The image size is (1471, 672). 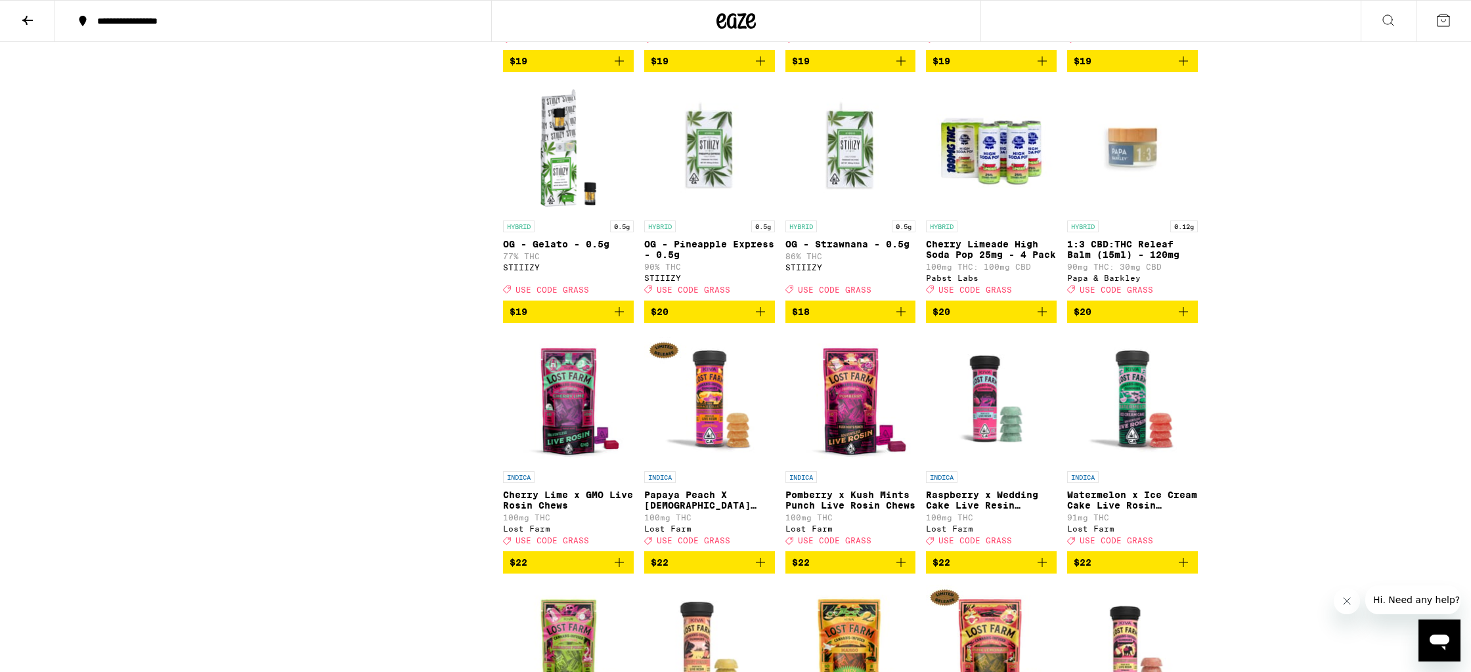 I want to click on span: Hi. Need any help?, so click(x=51, y=14).